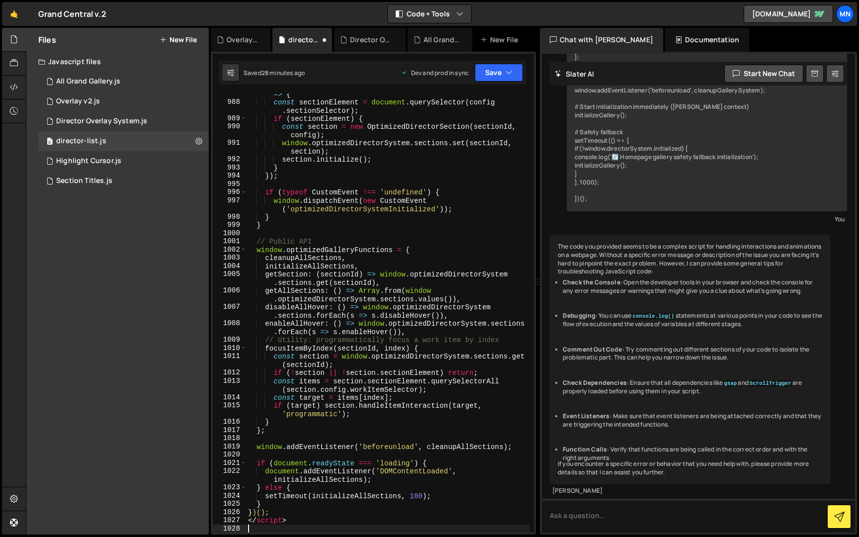 The height and width of the screenshot is (537, 859). I want to click on div: 1021, so click(230, 463).